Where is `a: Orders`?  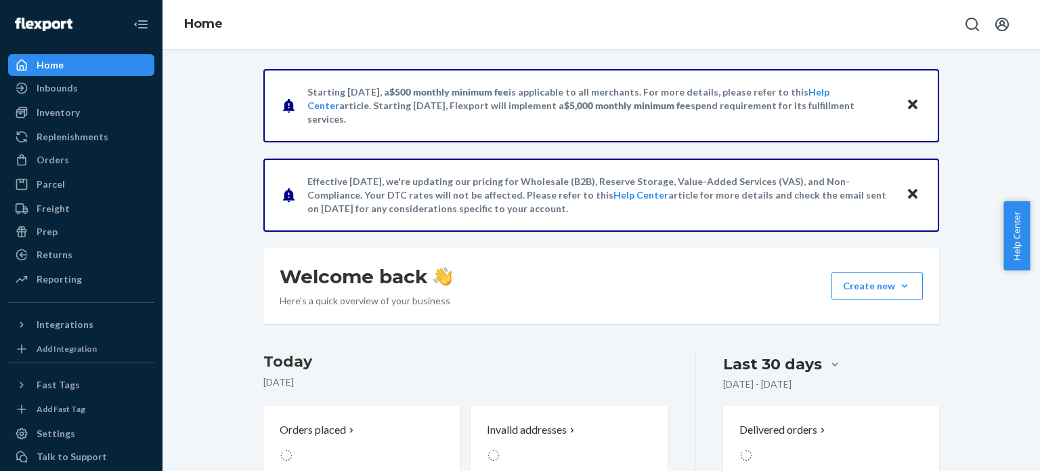 a: Orders is located at coordinates (81, 160).